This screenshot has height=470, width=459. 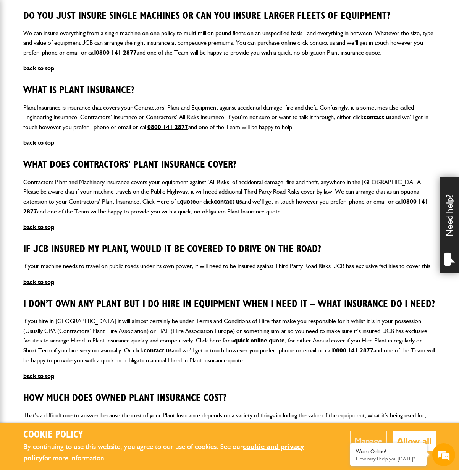 What do you see at coordinates (229, 398) in the screenshot?
I see `h3: How much does Owned Plant Insurance Cost?` at bounding box center [229, 398].